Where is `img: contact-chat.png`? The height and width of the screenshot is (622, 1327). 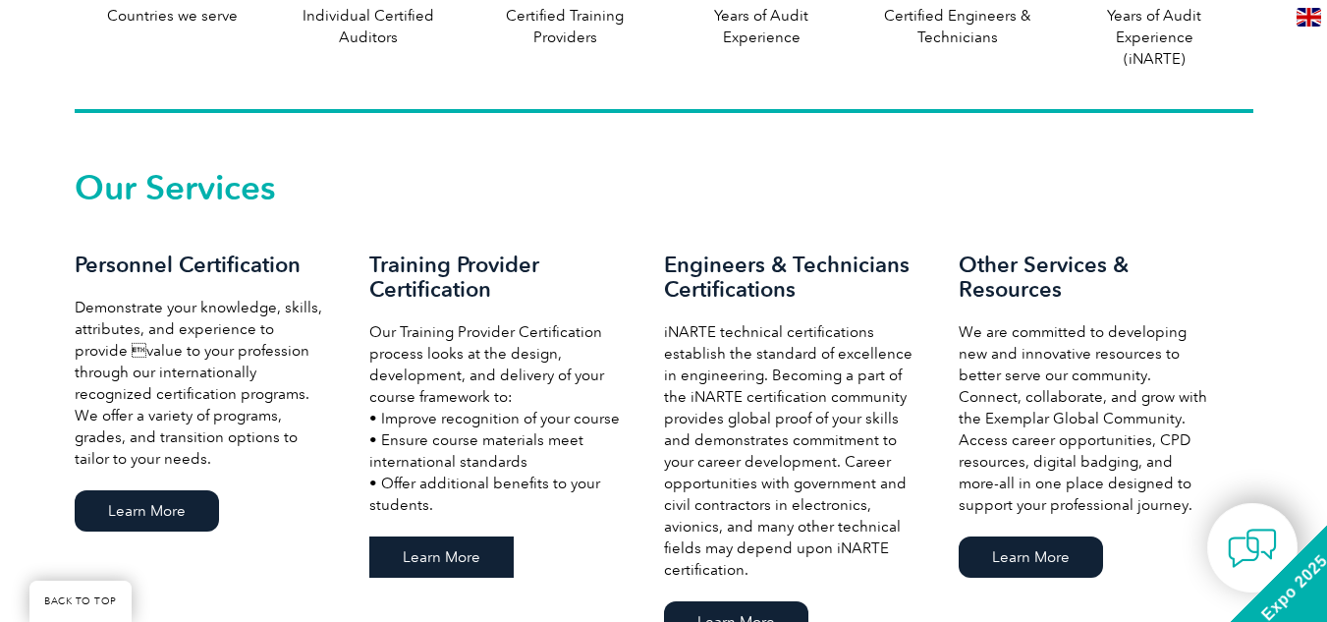
img: contact-chat.png is located at coordinates (1253, 548).